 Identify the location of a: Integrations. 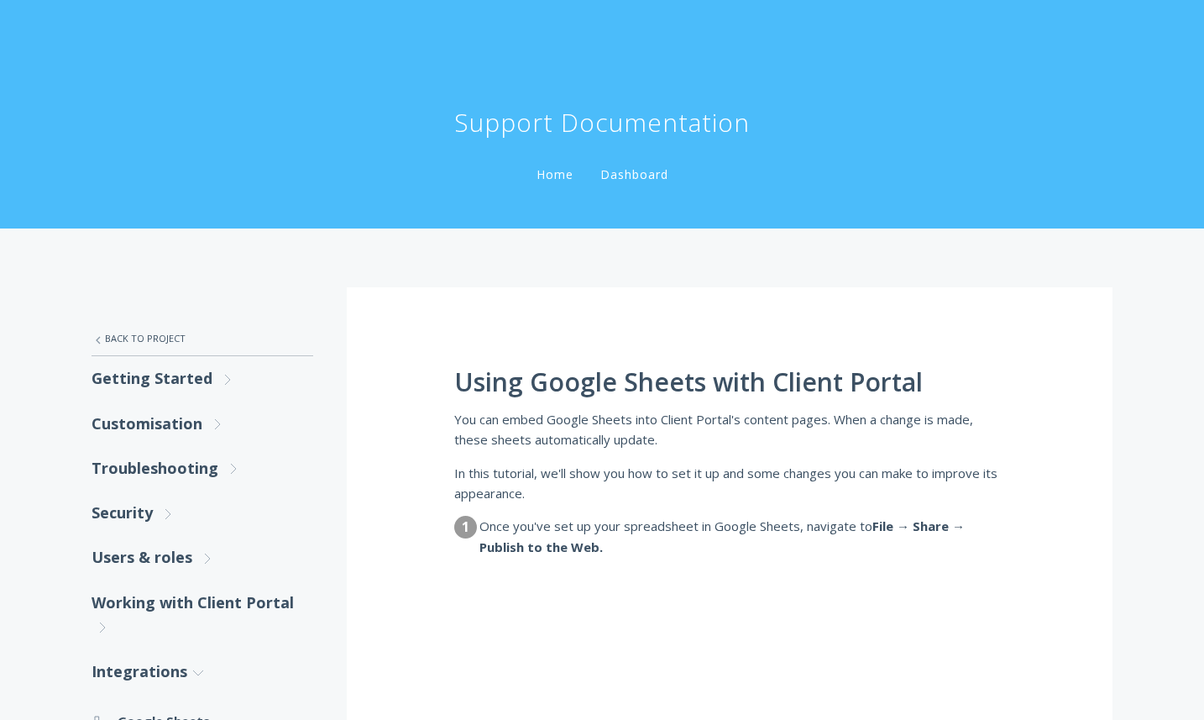
(202, 671).